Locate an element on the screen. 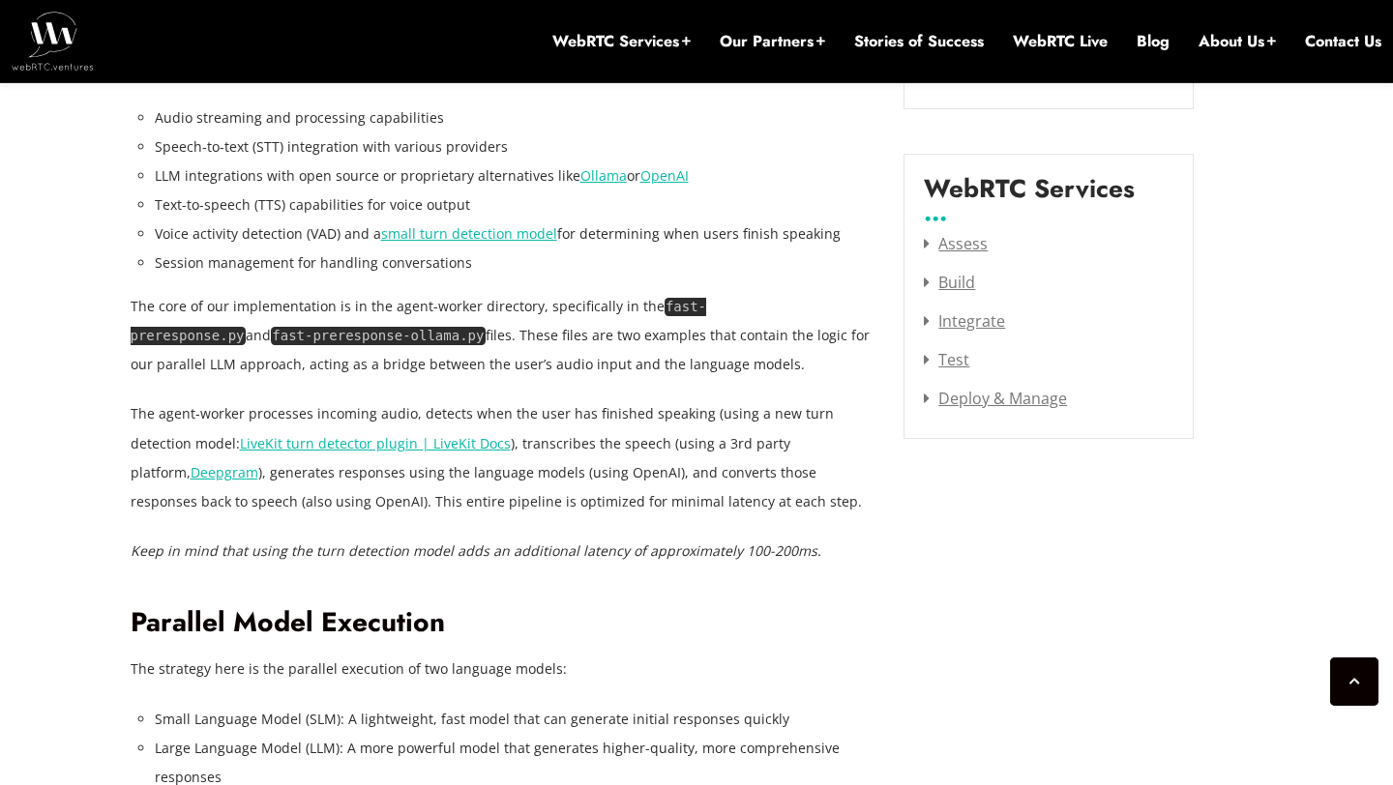 This screenshot has height=785, width=1393. em: Keep in mind that using the turn detection model adds an additional latency of approximately 100-... is located at coordinates (476, 550).